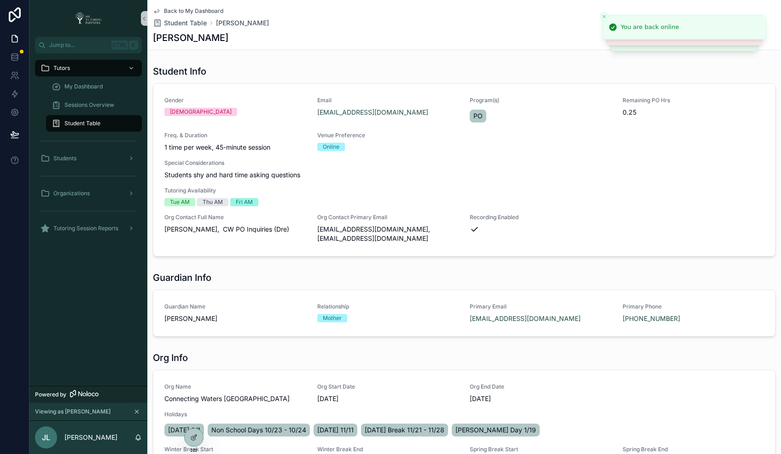  Describe the element at coordinates (693, 307) in the screenshot. I see `span: Primary Phone` at that location.